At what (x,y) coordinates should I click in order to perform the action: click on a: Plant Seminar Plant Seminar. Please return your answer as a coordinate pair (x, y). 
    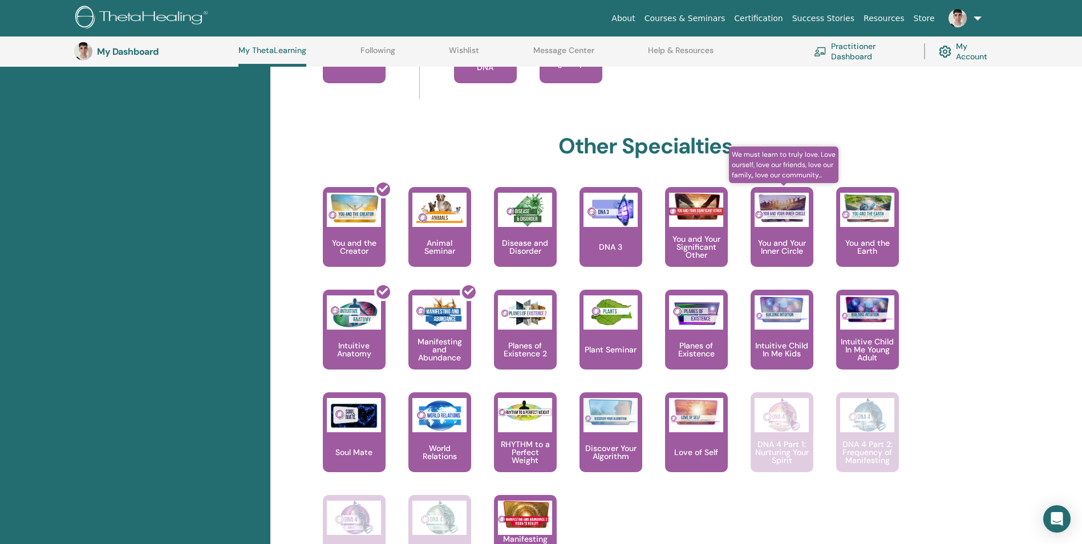
    Looking at the image, I should click on (611, 341).